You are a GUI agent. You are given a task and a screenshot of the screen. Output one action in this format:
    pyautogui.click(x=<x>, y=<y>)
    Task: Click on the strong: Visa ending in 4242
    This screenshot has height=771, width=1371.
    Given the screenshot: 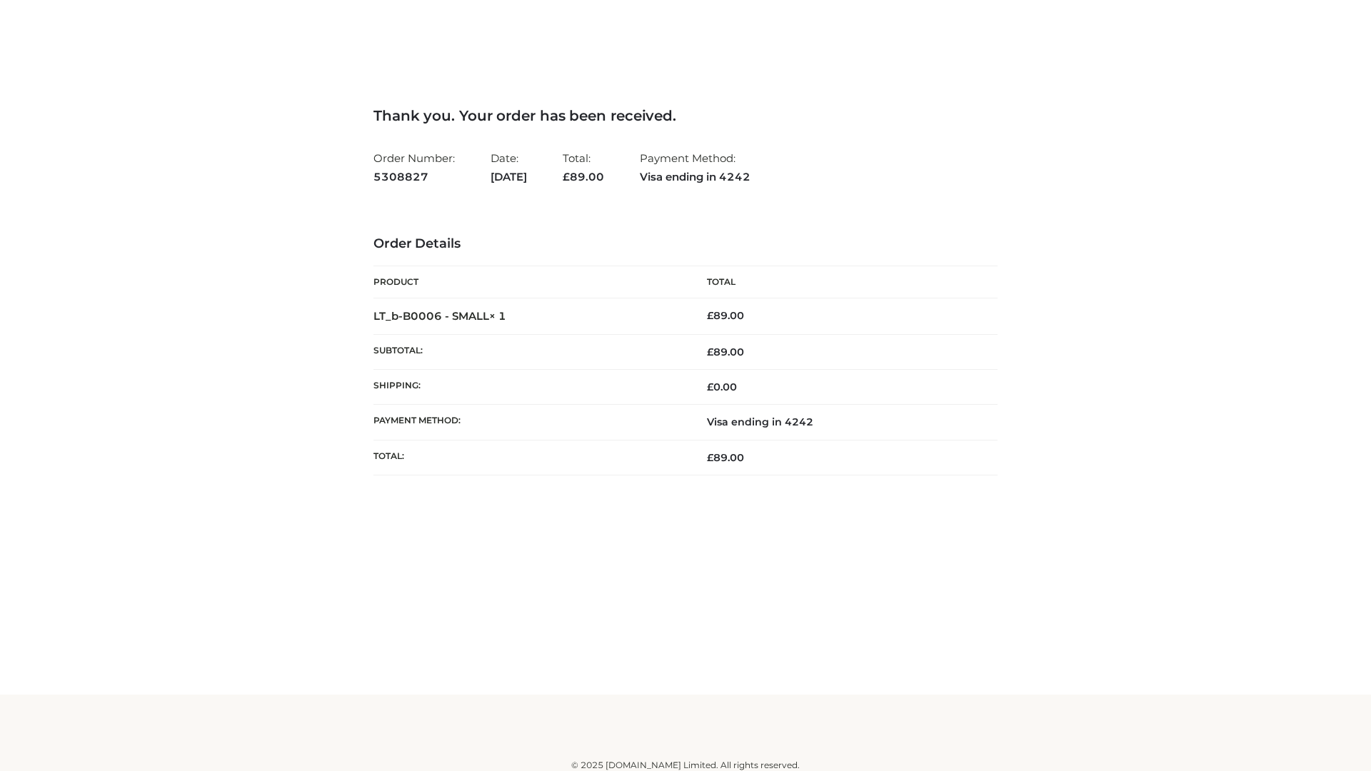 What is the action you would take?
    pyautogui.click(x=695, y=177)
    